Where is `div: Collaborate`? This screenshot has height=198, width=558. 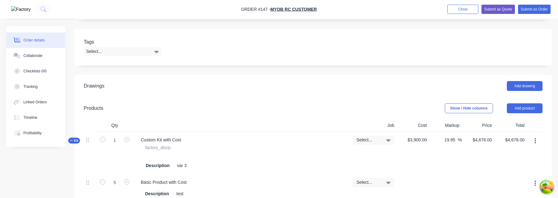
div: Collaborate is located at coordinates (33, 56).